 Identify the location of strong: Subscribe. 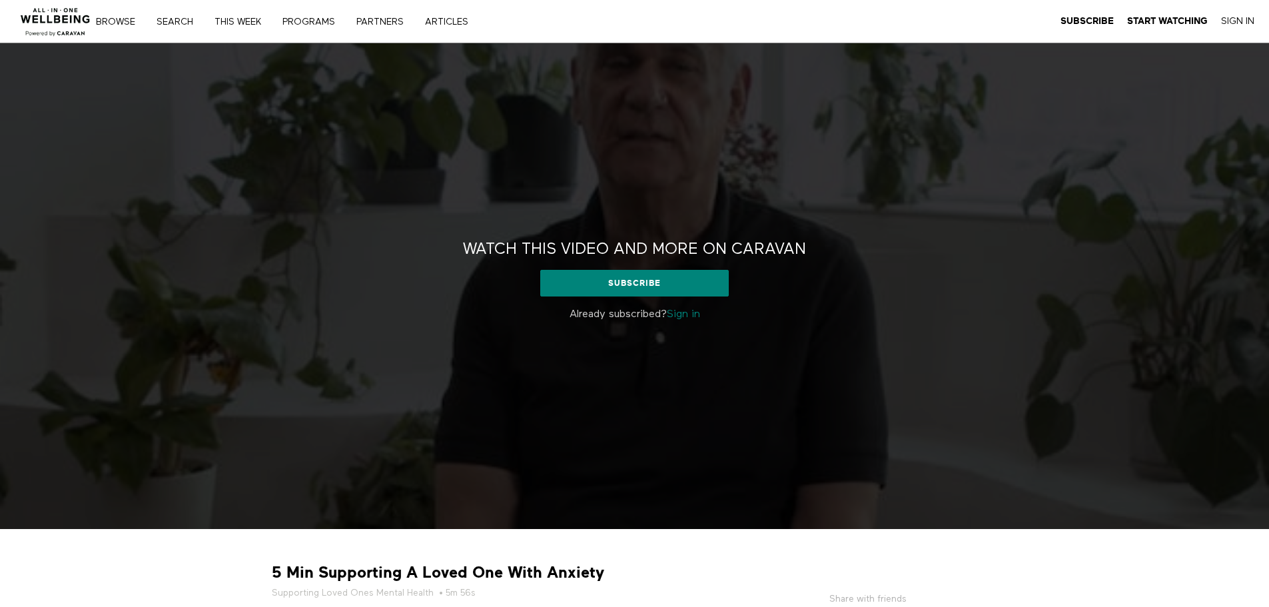
(1087, 21).